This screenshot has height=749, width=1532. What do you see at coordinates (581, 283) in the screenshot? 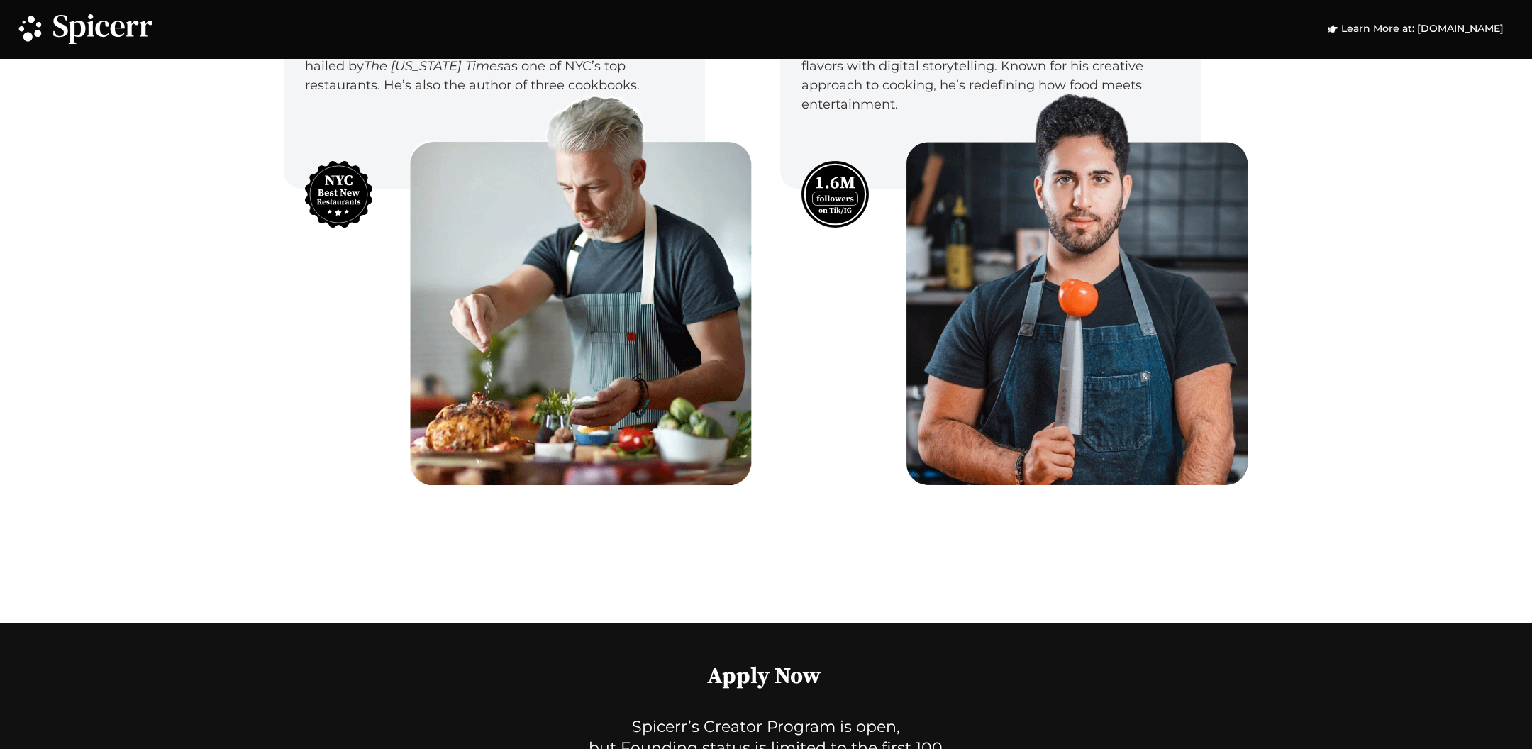
I see `img: A person in a striped apron sprinkles seasoning on roasted chicken, surrounded by fresh vegetable...` at bounding box center [581, 283].